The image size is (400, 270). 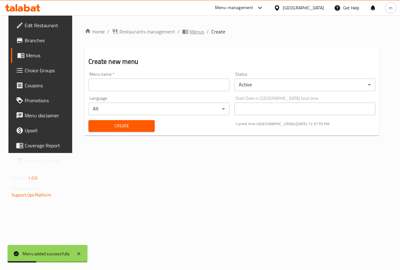 I want to click on span: Grocery Checklist, so click(x=47, y=160).